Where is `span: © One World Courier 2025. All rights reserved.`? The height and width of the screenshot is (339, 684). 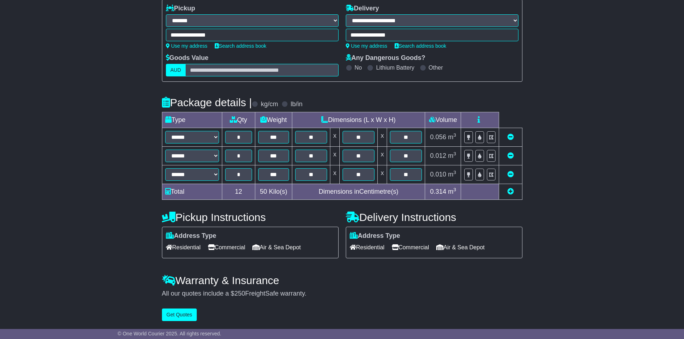
span: © One World Courier 2025. All rights reserved. is located at coordinates (170, 334).